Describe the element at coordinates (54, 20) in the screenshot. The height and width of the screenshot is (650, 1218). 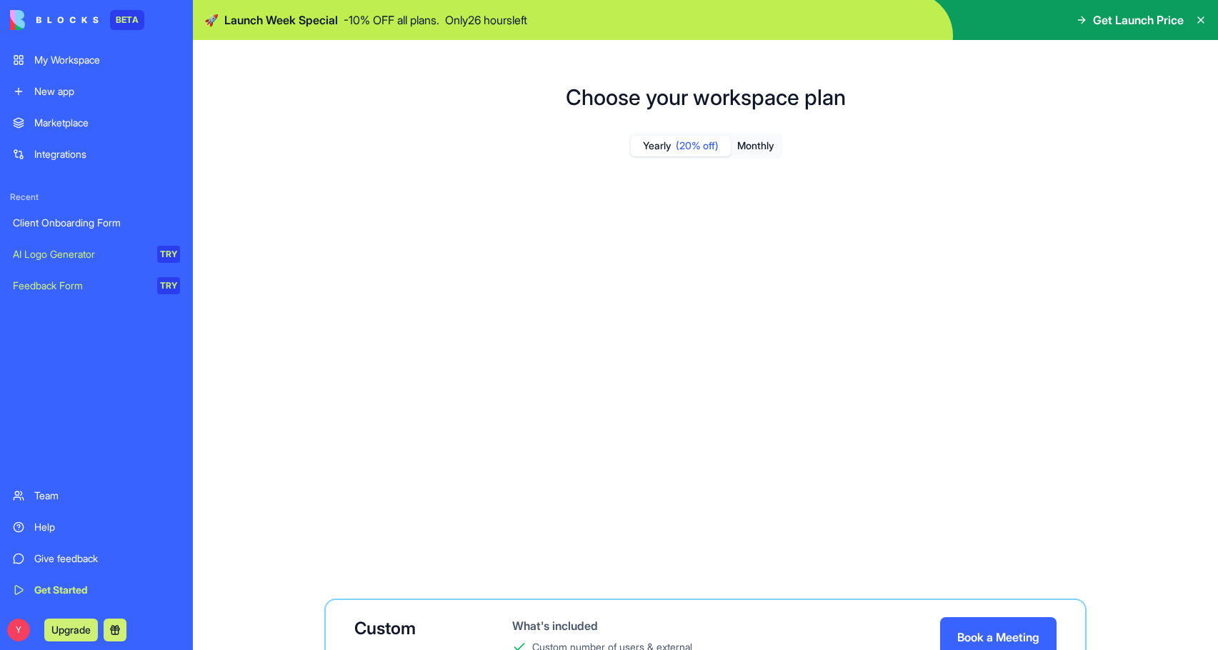
I see `img: logo` at that location.